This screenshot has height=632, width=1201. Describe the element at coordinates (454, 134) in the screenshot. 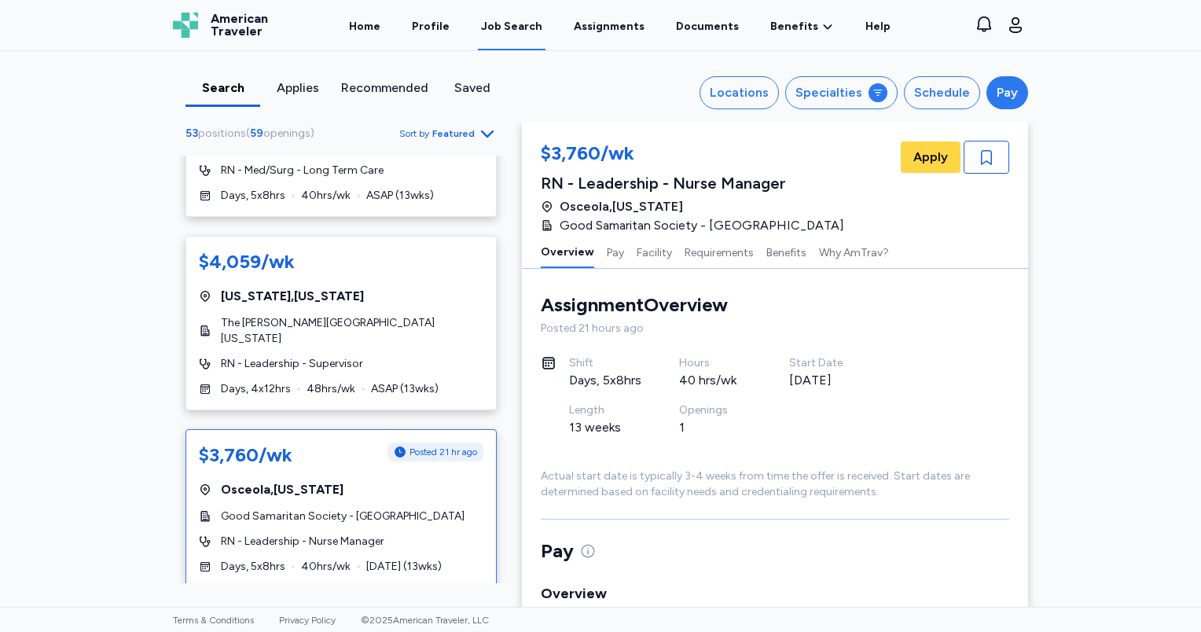

I see `span: Featured` at that location.